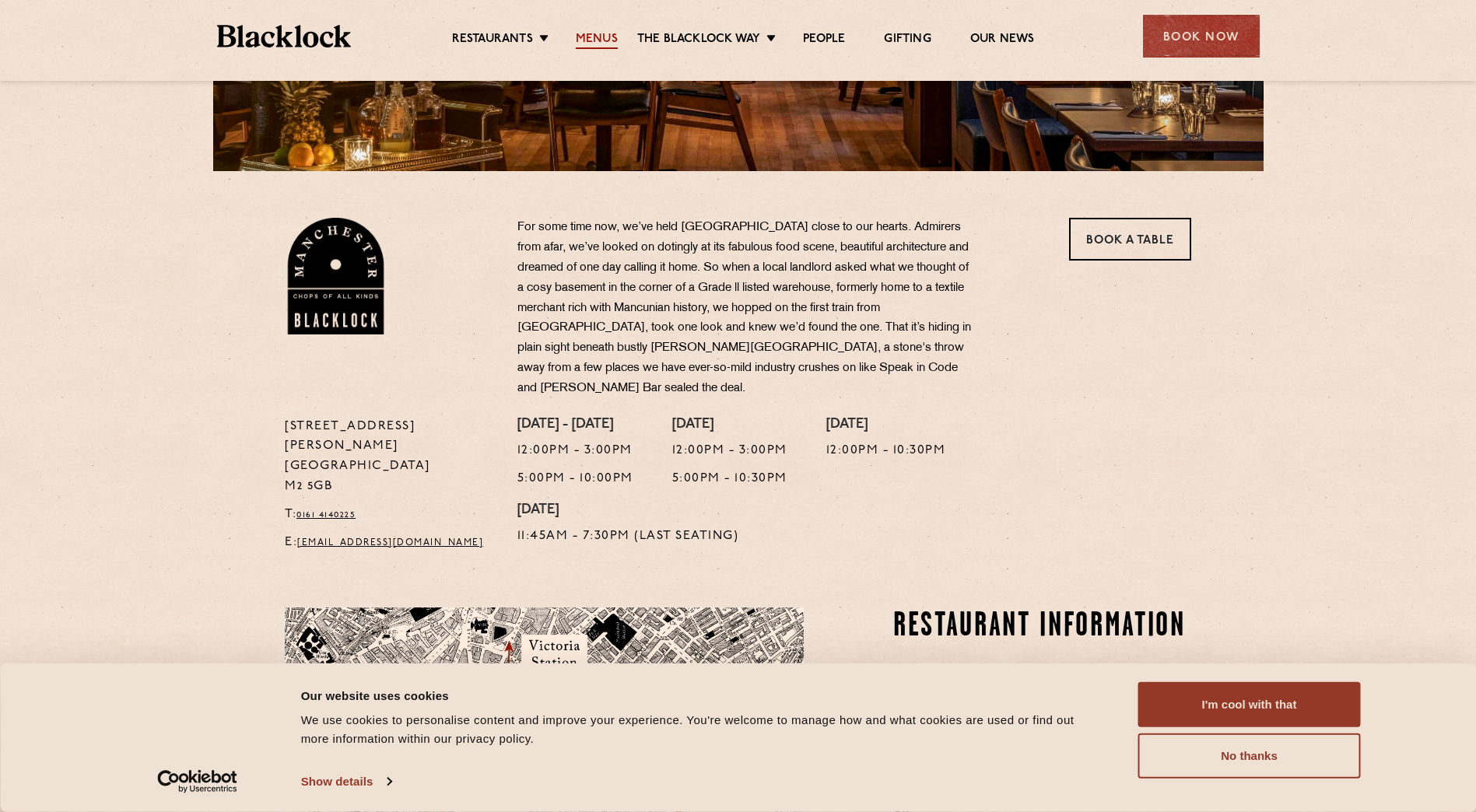  Describe the element at coordinates (702, 730) in the screenshot. I see `div: We use cookies to personalise content and improve your experience. You're welcome to manage how a...` at that location.